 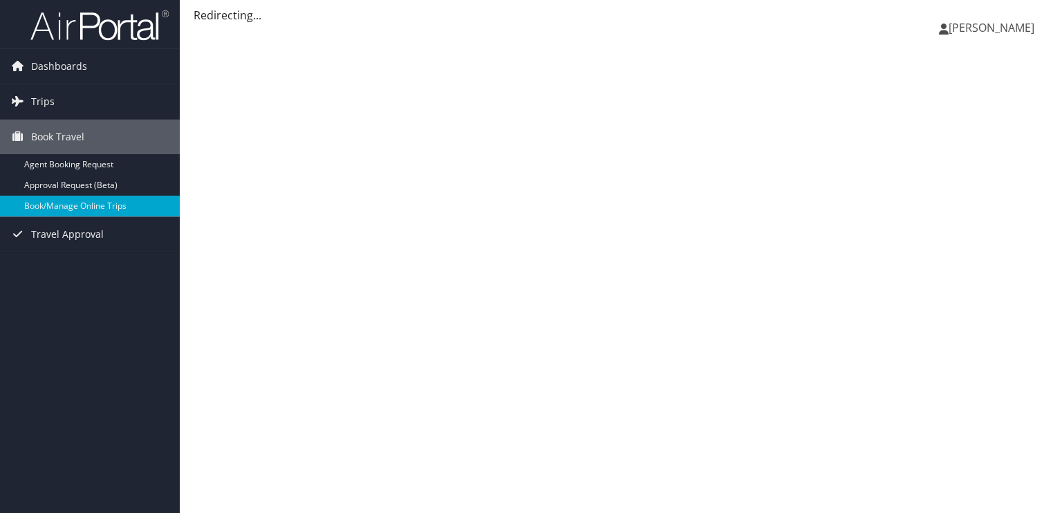 What do you see at coordinates (100, 25) in the screenshot?
I see `img: airportal-logo.png` at bounding box center [100, 25].